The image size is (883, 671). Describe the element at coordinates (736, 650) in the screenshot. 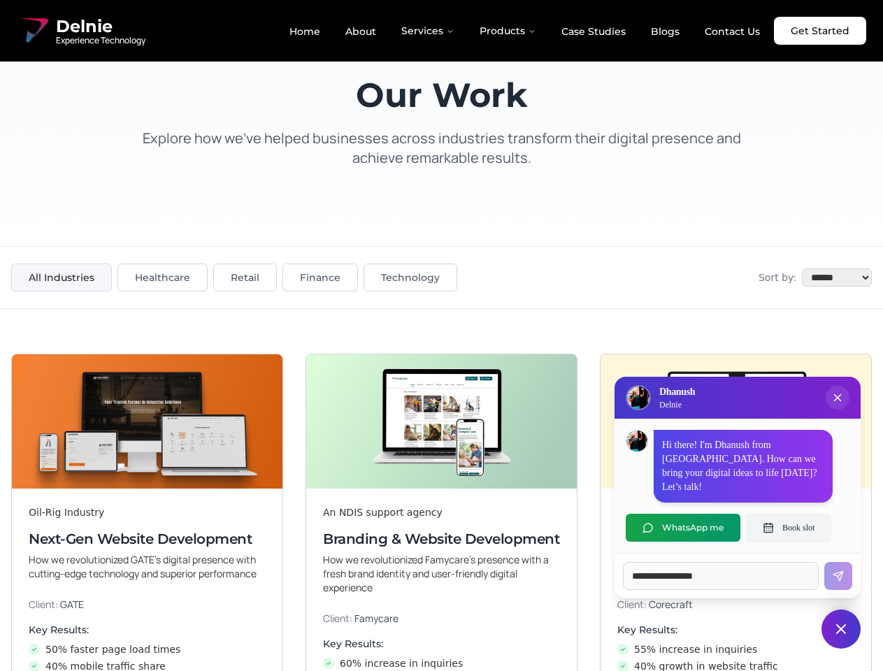

I see `li: 55% increase in inquiries` at that location.